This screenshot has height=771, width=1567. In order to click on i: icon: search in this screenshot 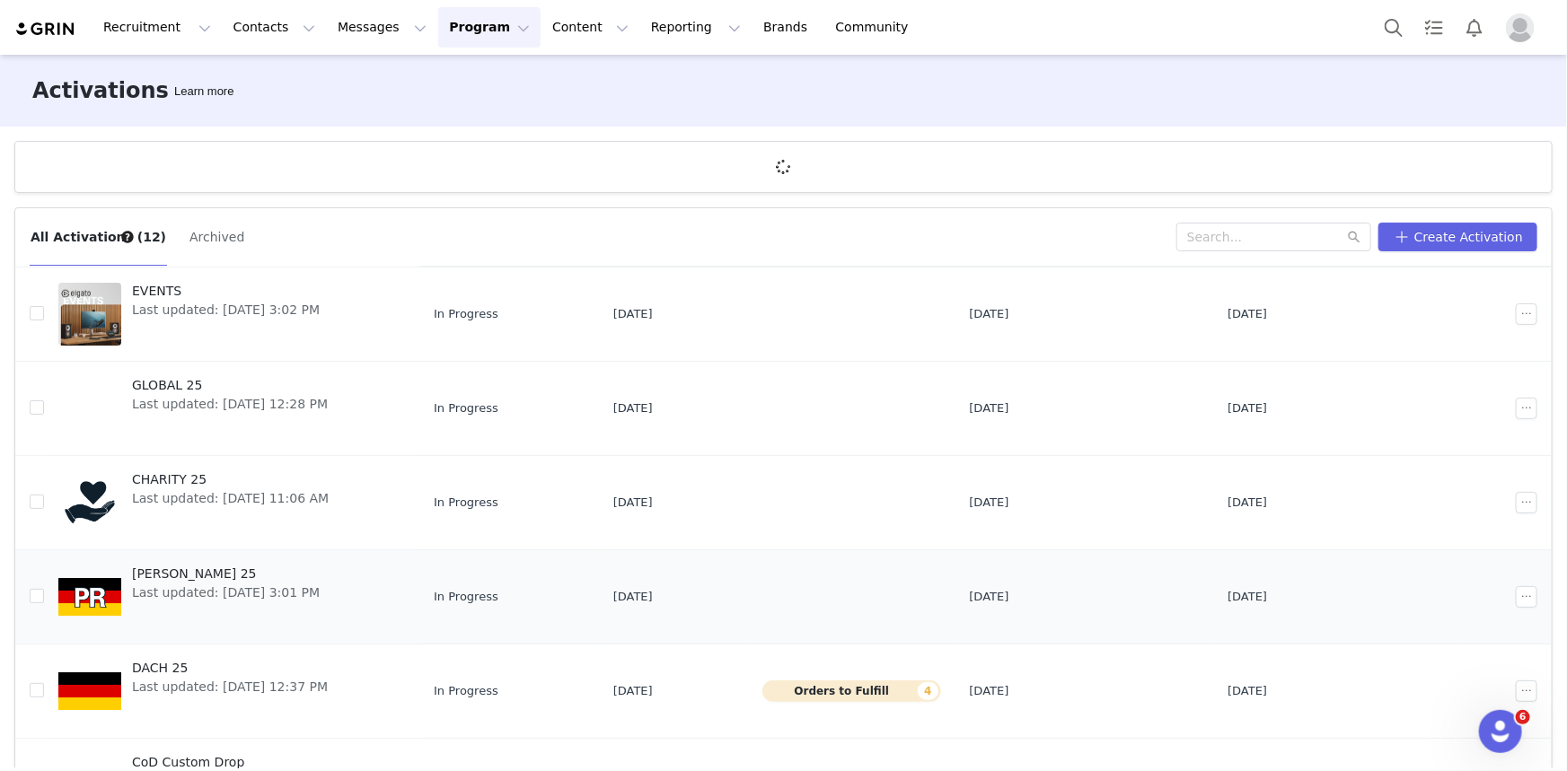, I will do `click(1354, 237)`.